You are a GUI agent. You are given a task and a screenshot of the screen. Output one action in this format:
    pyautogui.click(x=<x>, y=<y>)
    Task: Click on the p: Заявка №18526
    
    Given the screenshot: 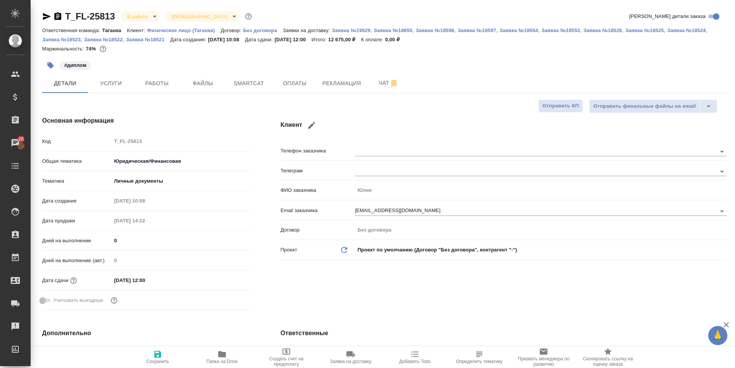 What is the action you would take?
    pyautogui.click(x=602, y=30)
    